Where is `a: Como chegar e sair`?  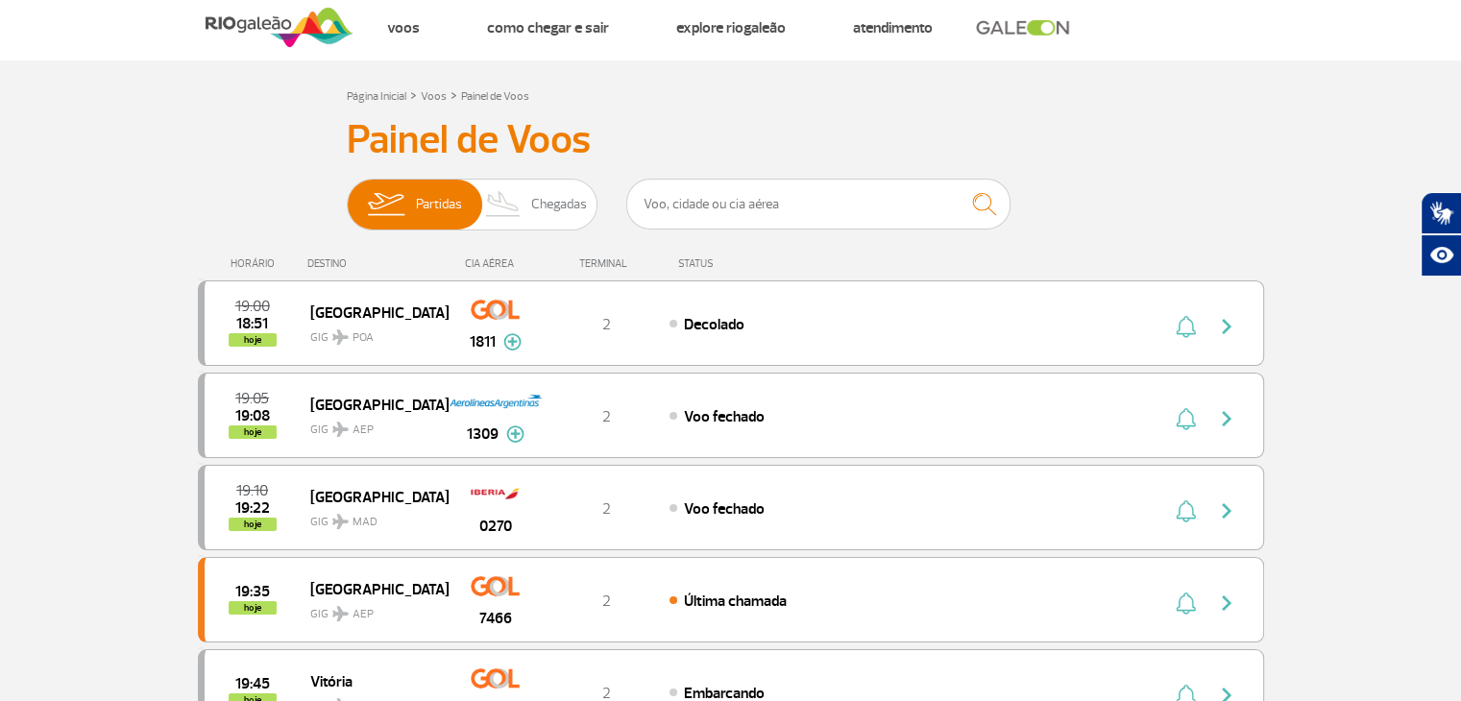 a: Como chegar e sair is located at coordinates (548, 28).